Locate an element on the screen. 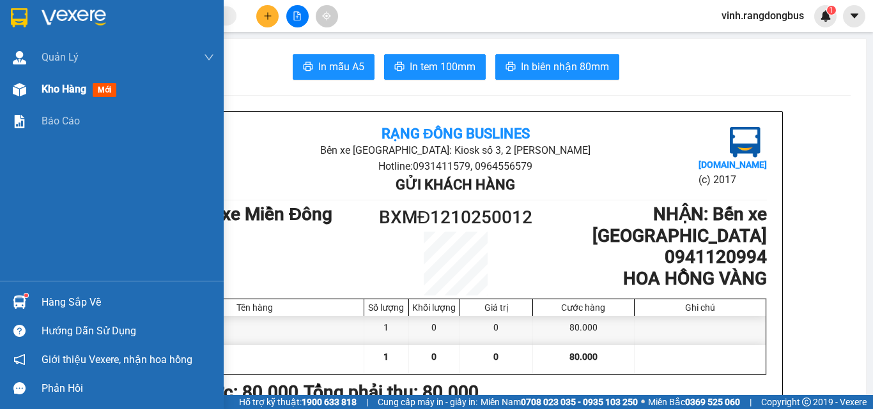  span: In mẫu A5 is located at coordinates (341, 66).